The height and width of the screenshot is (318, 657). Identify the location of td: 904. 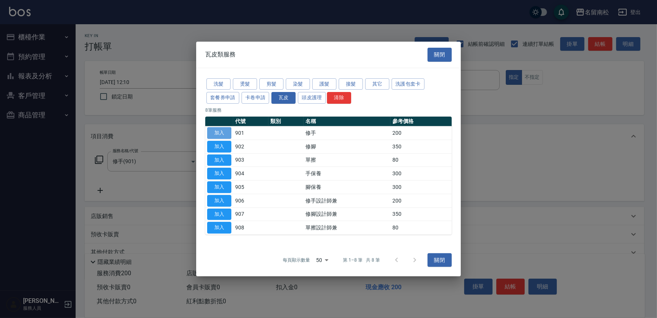
(251, 174).